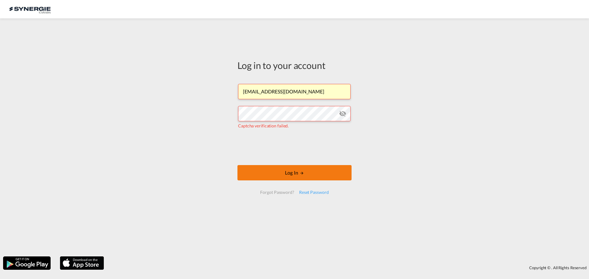 This screenshot has width=589, height=279. Describe the element at coordinates (294, 173) in the screenshot. I see `button: LOGIN` at that location.